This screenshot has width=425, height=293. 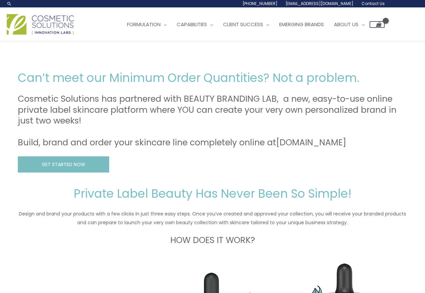 What do you see at coordinates (40, 24) in the screenshot?
I see `img: Cosmetic Solutions Logo` at bounding box center [40, 24].